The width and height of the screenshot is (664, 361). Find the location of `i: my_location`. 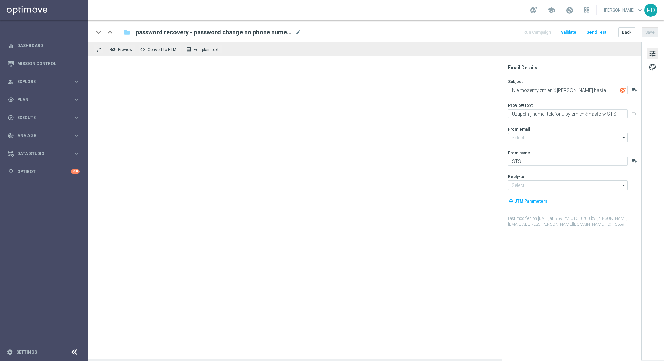

i: my_location is located at coordinates (511, 201).